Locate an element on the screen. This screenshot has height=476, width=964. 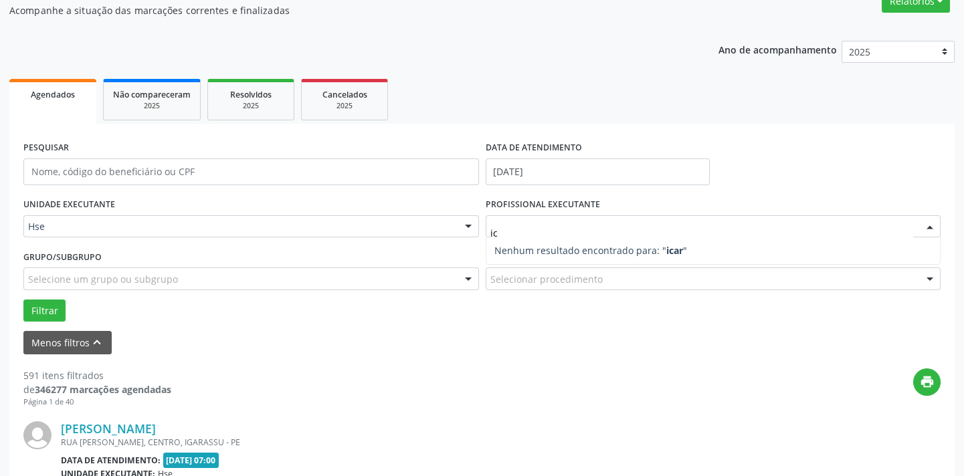
span: Agendados is located at coordinates (53, 94).